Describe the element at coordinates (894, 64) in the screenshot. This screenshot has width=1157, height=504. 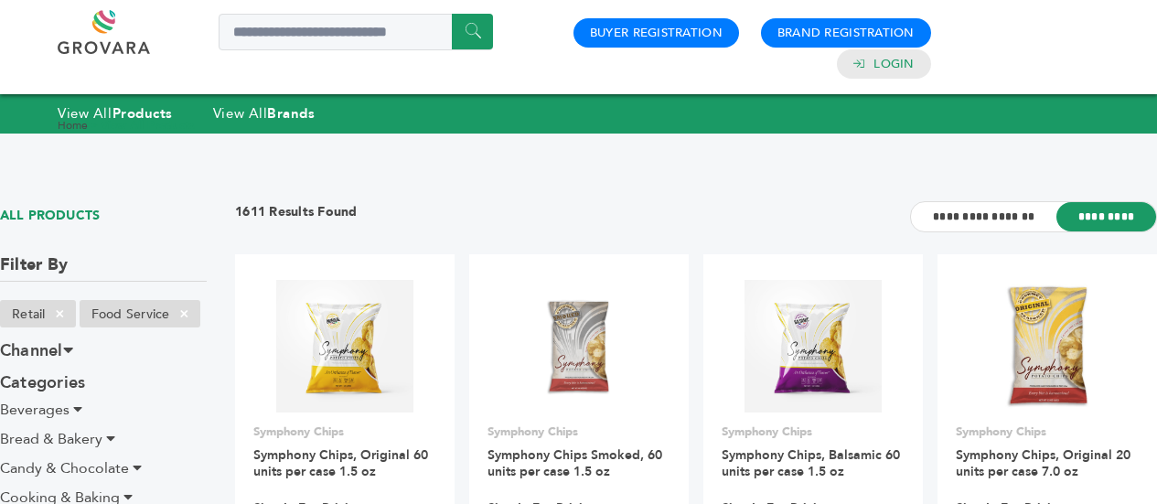
I see `a: Login` at that location.